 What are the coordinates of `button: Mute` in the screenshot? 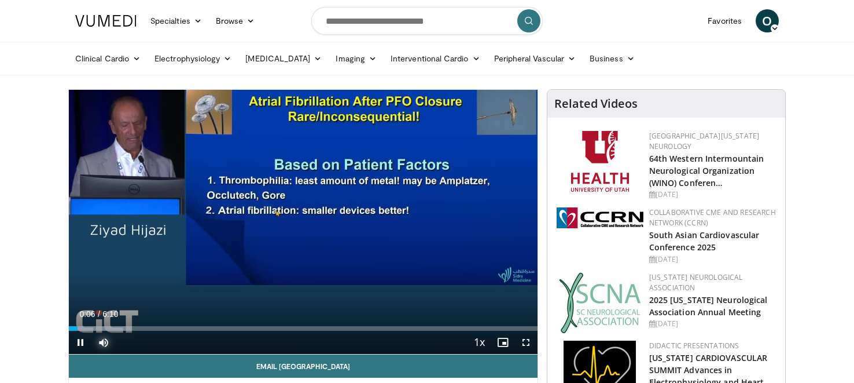 It's located at (104, 342).